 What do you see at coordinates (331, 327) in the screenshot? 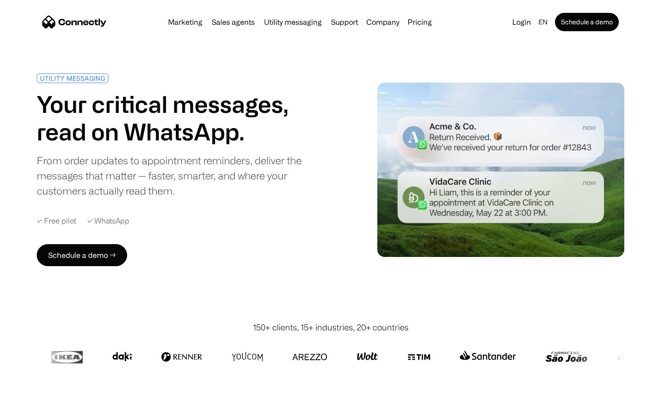
I see `div: 150+ clients, 15+ industries, 20+ countries` at bounding box center [331, 327].